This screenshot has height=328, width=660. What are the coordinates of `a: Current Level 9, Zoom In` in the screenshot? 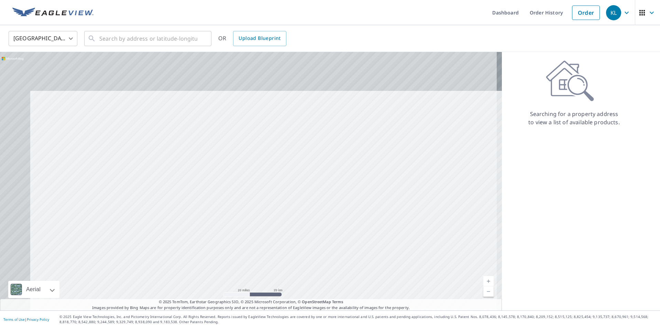 It's located at (488, 281).